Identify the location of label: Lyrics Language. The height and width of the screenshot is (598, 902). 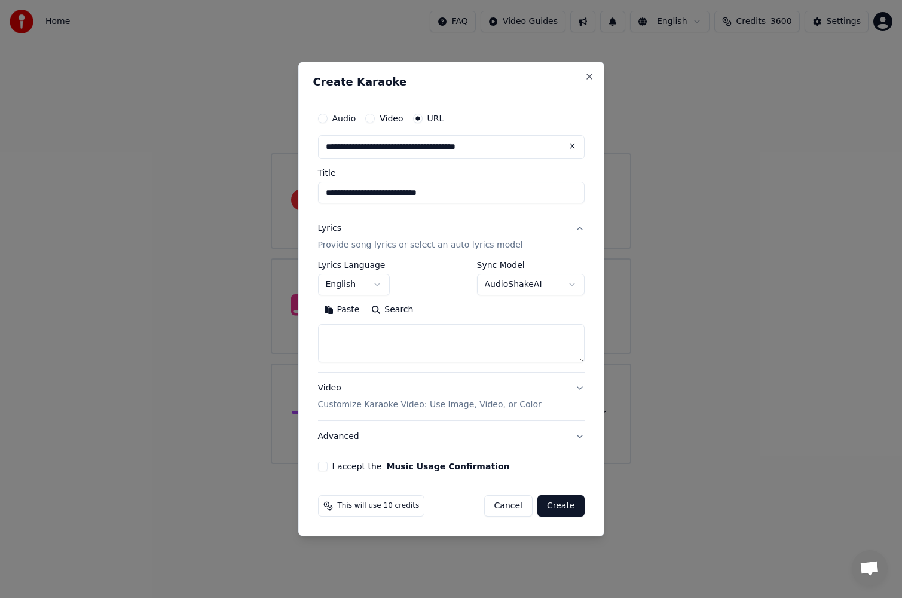
(354, 265).